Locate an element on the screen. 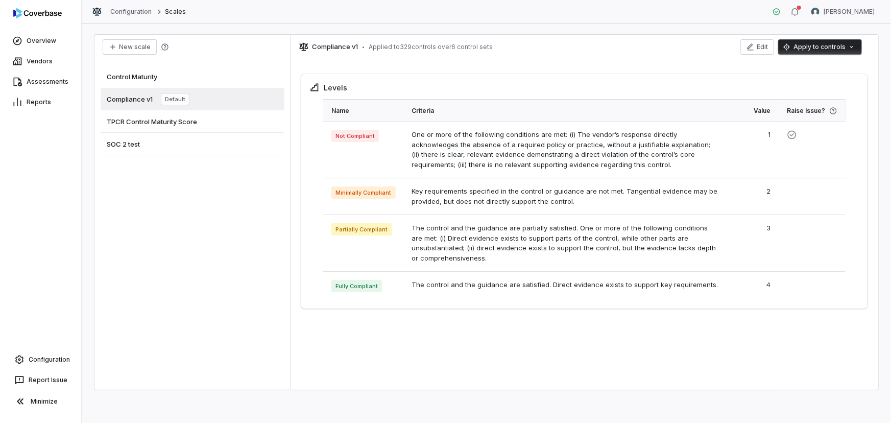 The image size is (891, 423). span: Fully Compliant is located at coordinates (357, 286).